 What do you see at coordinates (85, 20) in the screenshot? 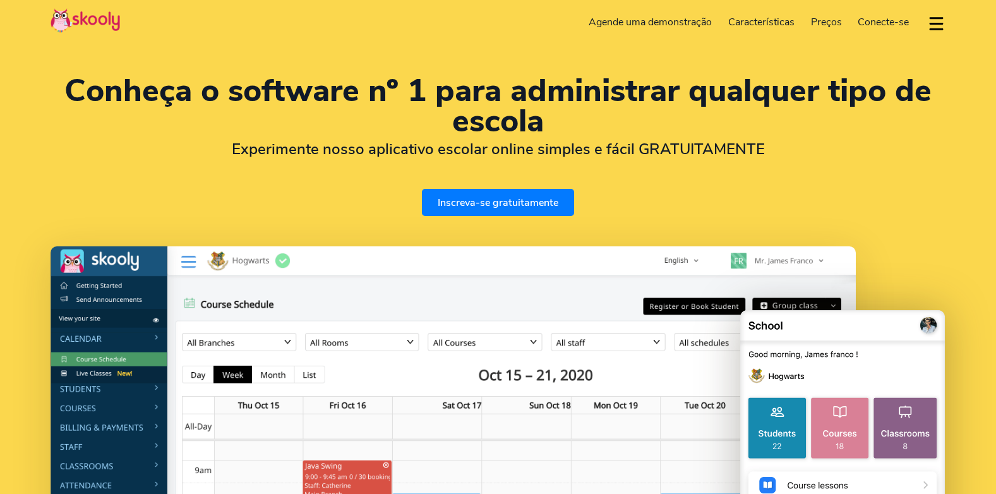
I see `img: Skooly` at bounding box center [85, 20].